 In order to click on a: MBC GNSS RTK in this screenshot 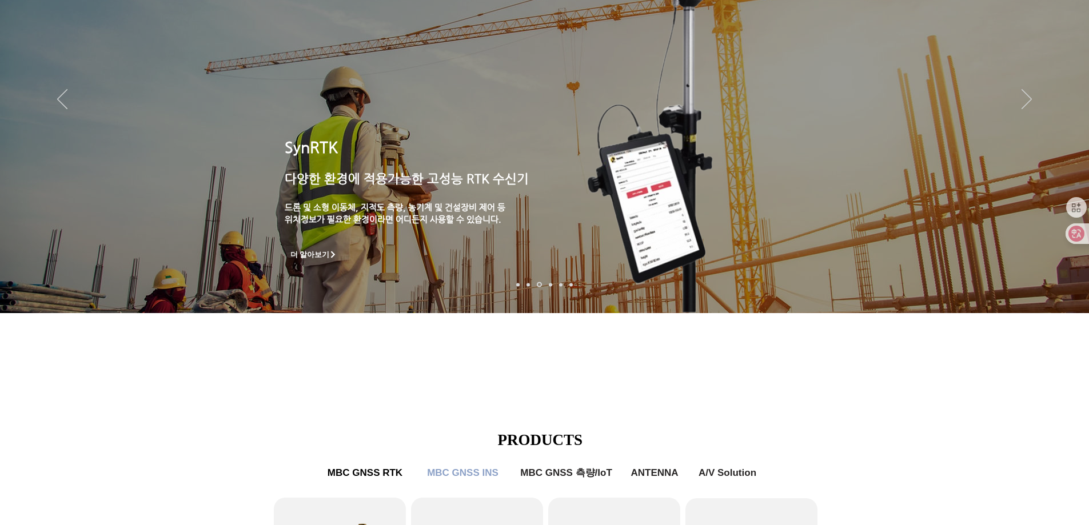, I will do `click(365, 473)`.